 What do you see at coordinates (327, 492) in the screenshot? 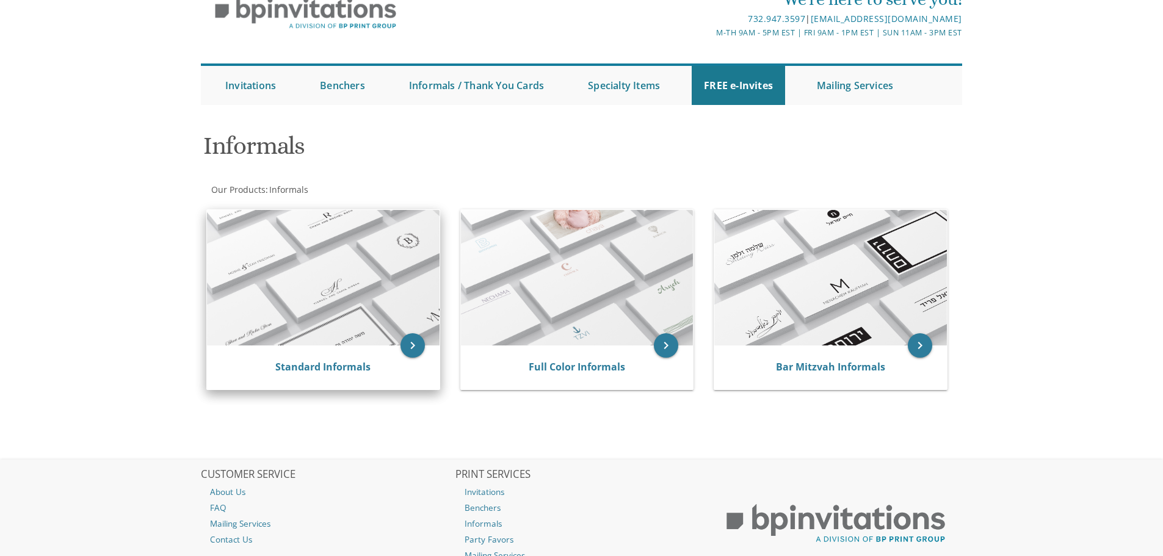
I see `a: About Us` at bounding box center [327, 492].